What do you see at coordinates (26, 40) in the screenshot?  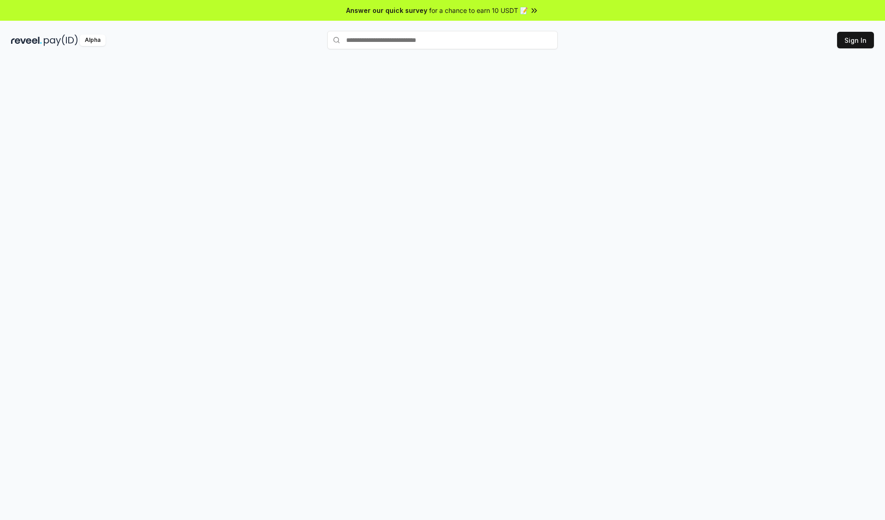 I see `img: reveel_dark` at bounding box center [26, 40].